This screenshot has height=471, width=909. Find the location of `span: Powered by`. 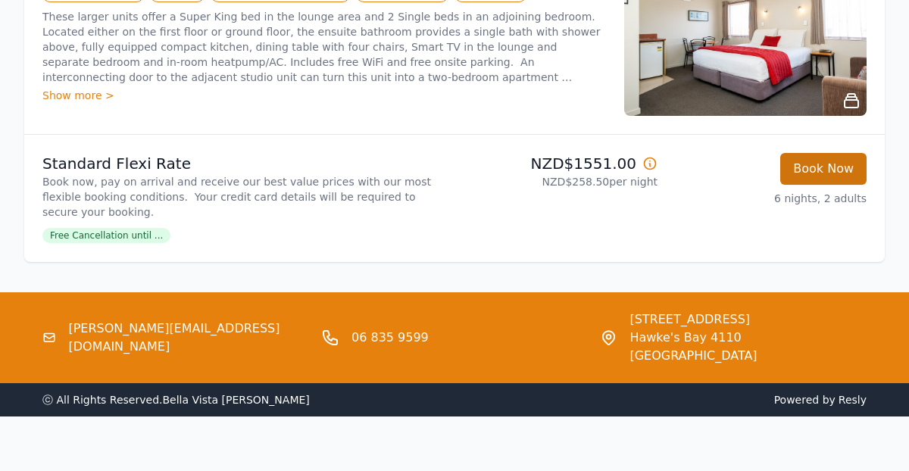

span: Powered by is located at coordinates (664, 400).